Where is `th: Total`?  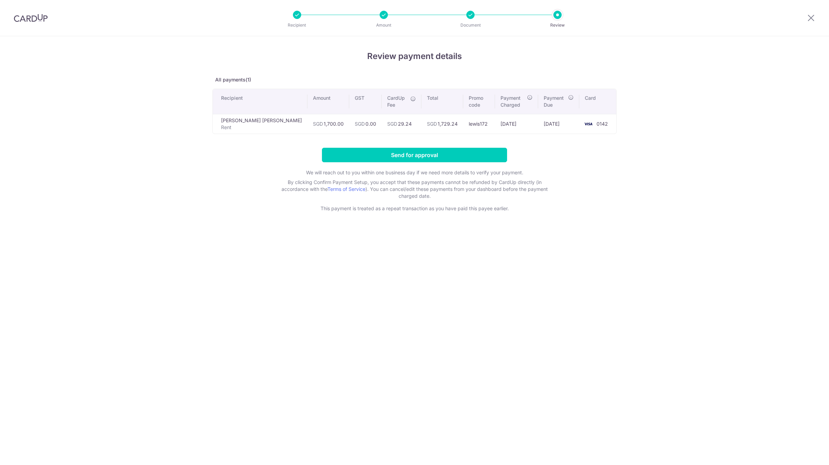
th: Total is located at coordinates (442, 102).